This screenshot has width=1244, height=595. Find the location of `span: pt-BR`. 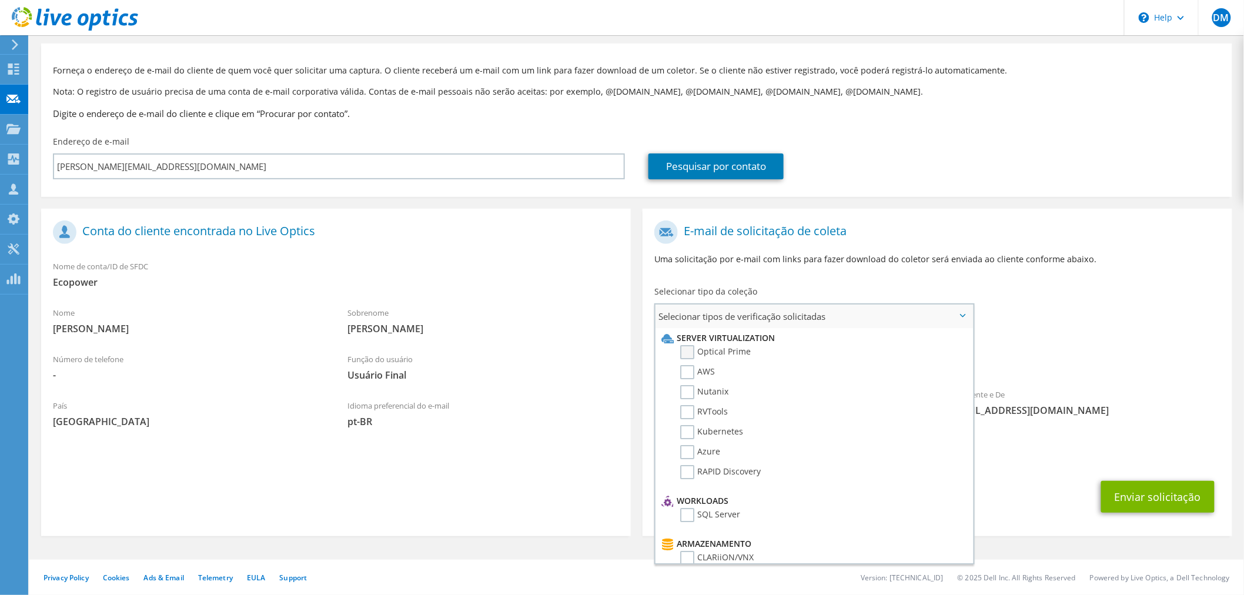

span: pt-BR is located at coordinates (483, 422).